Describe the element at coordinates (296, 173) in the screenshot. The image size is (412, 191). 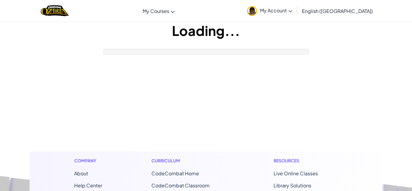
I see `a: Live Online Classes` at that location.